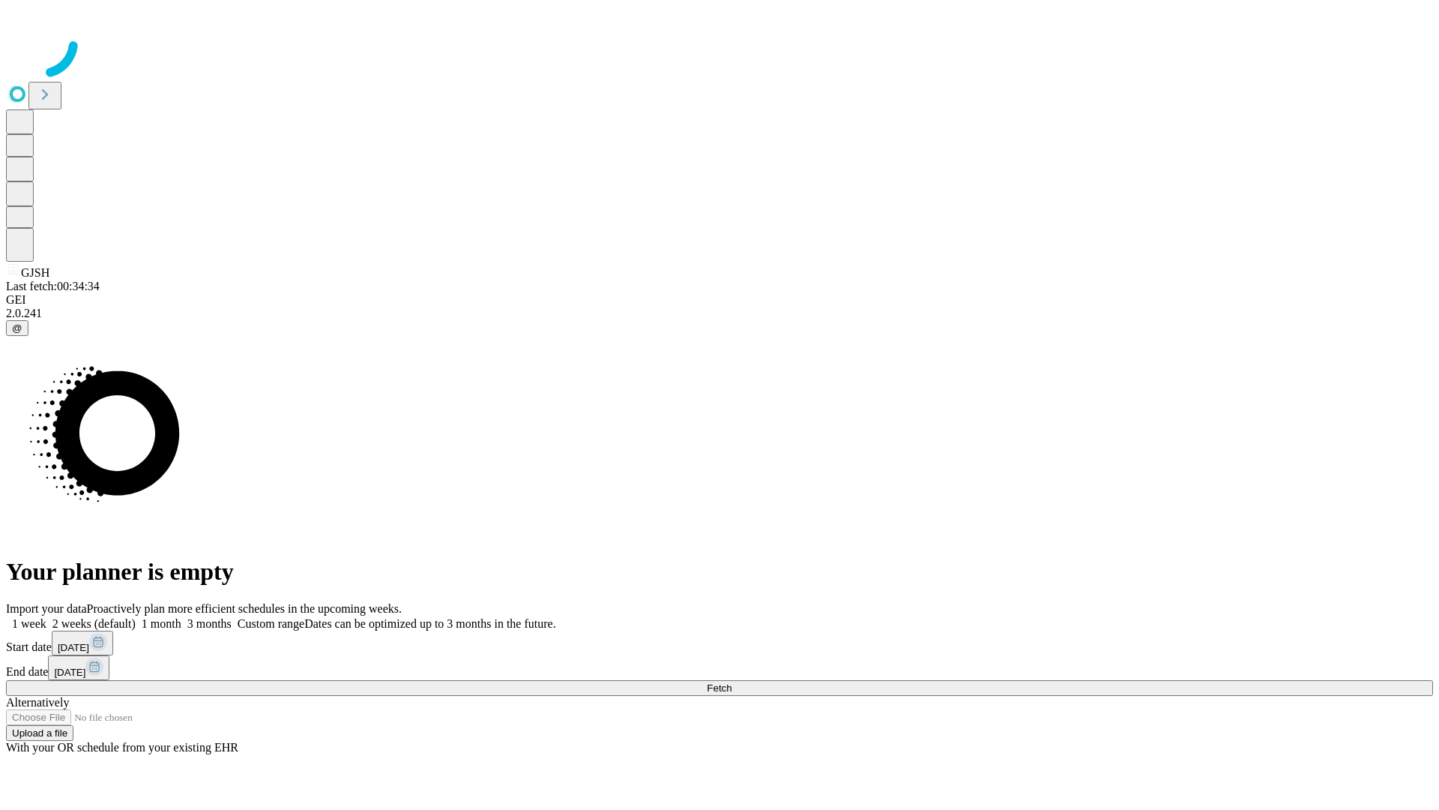 This screenshot has height=810, width=1439. I want to click on span: Proactively plan more efficient schedules in the upcoming weeks., so click(244, 608).